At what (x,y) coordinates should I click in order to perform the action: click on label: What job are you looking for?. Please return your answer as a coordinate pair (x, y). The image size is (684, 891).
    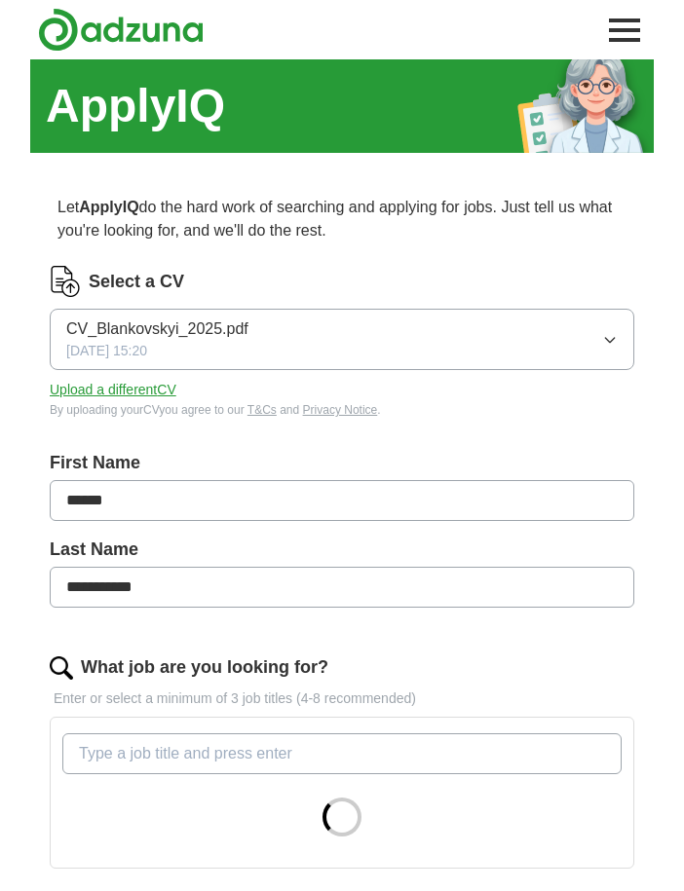
    Looking at the image, I should click on (205, 667).